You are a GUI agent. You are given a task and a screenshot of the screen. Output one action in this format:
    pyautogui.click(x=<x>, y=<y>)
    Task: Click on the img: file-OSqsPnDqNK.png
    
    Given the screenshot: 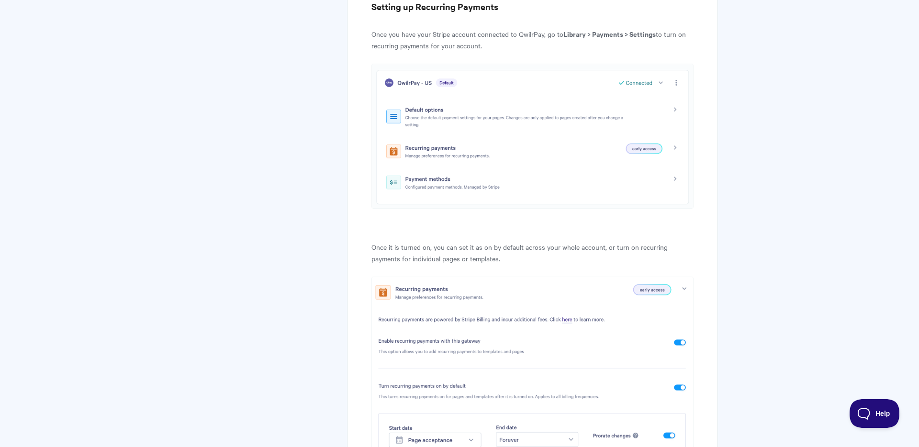 What is the action you would take?
    pyautogui.click(x=532, y=136)
    